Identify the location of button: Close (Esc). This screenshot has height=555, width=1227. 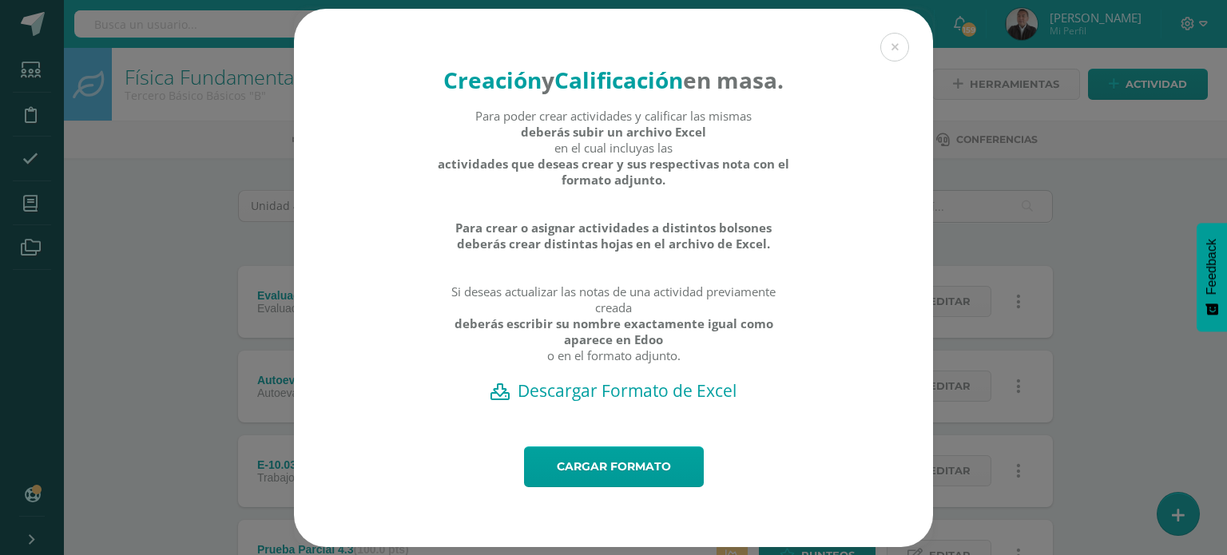
(895, 47).